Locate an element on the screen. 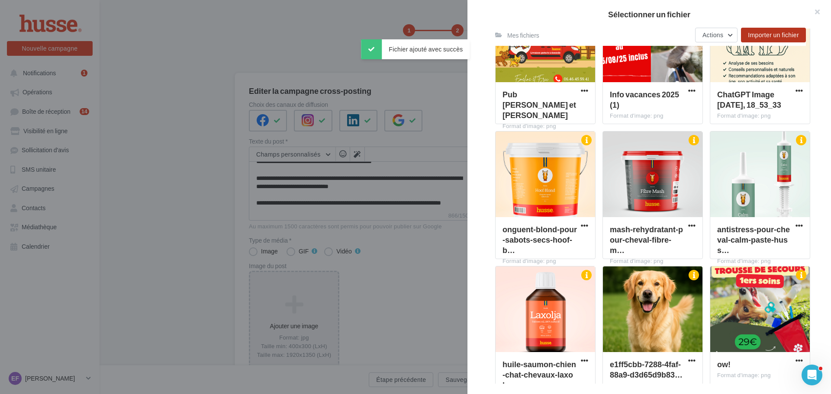  span: mash-rehydratant-pour-cheval-fibre-mash-husse5.png is located at coordinates (646, 240).